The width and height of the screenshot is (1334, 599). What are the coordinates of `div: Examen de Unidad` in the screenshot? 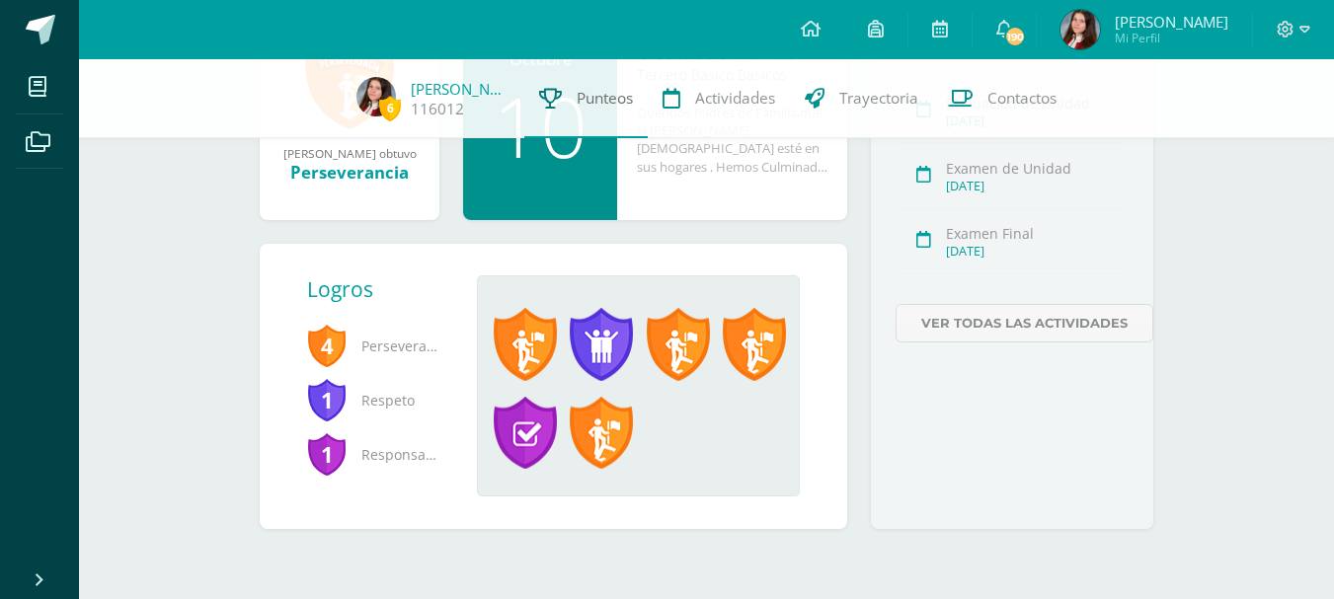 It's located at (1034, 168).